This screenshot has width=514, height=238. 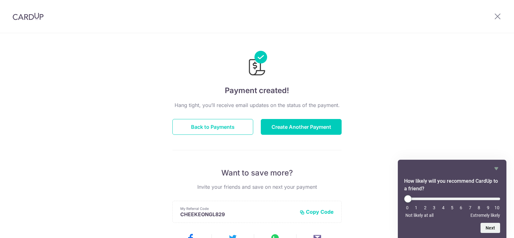 What do you see at coordinates (461, 208) in the screenshot?
I see `li: 6` at bounding box center [461, 208].